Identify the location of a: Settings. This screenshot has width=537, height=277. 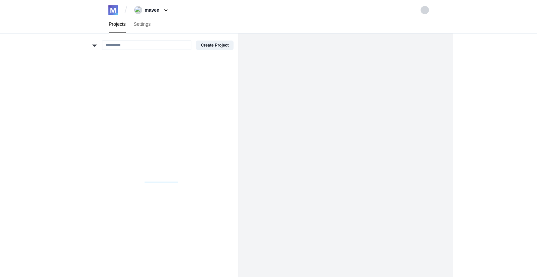
(142, 24).